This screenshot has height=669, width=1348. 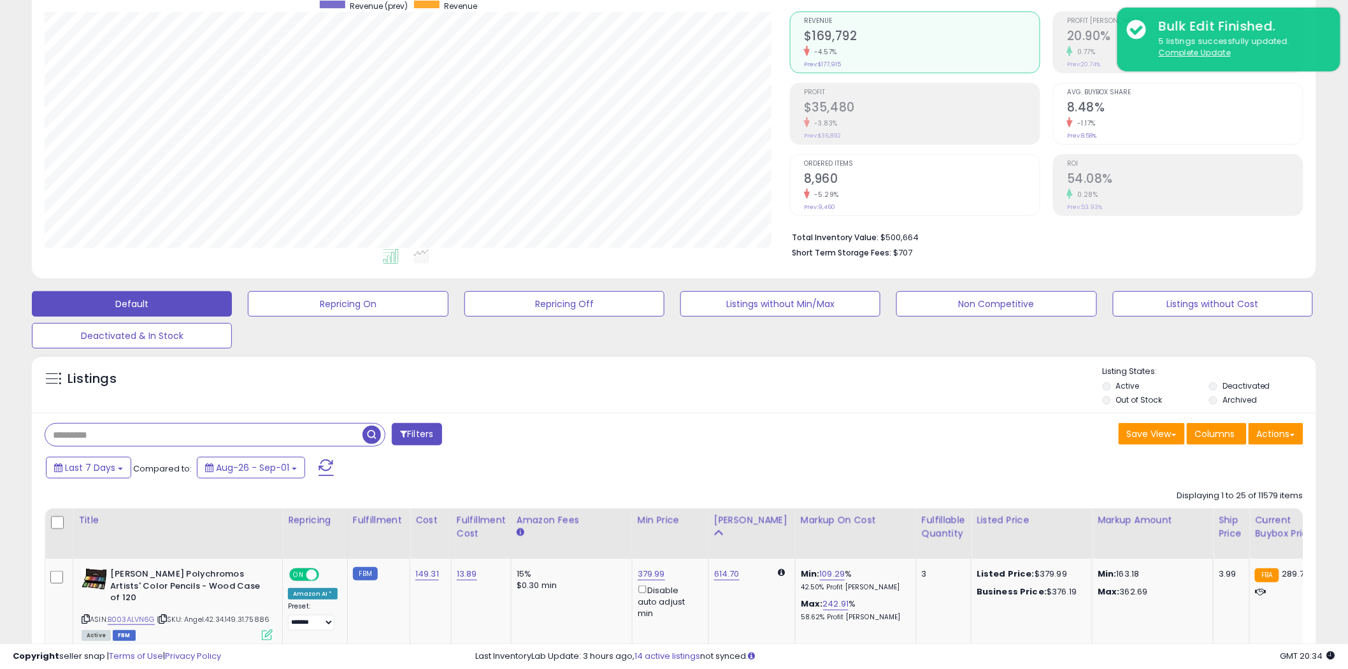 What do you see at coordinates (348, 304) in the screenshot?
I see `button: Repricing On` at bounding box center [348, 304].